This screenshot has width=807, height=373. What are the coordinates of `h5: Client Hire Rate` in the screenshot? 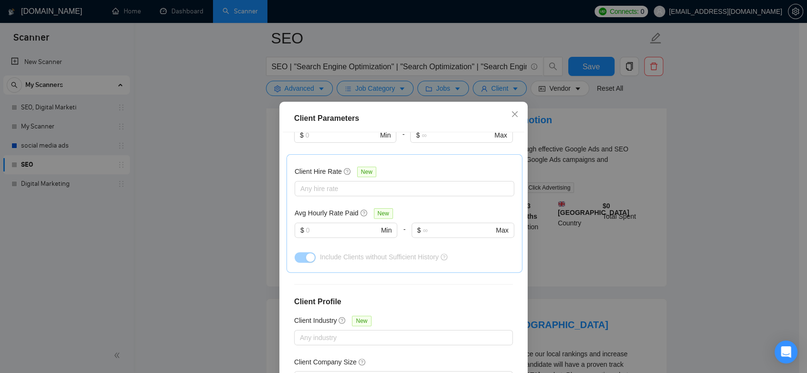 It's located at (318, 171).